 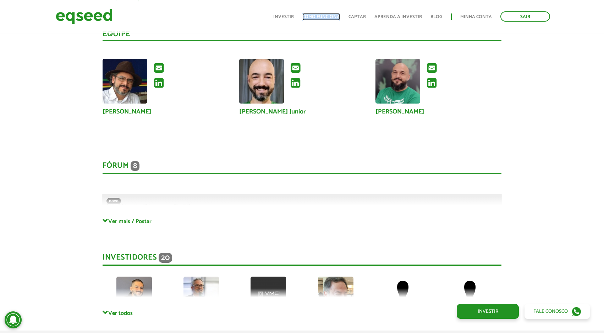 I want to click on img: picture-100036-1732821753.png, so click(x=268, y=295).